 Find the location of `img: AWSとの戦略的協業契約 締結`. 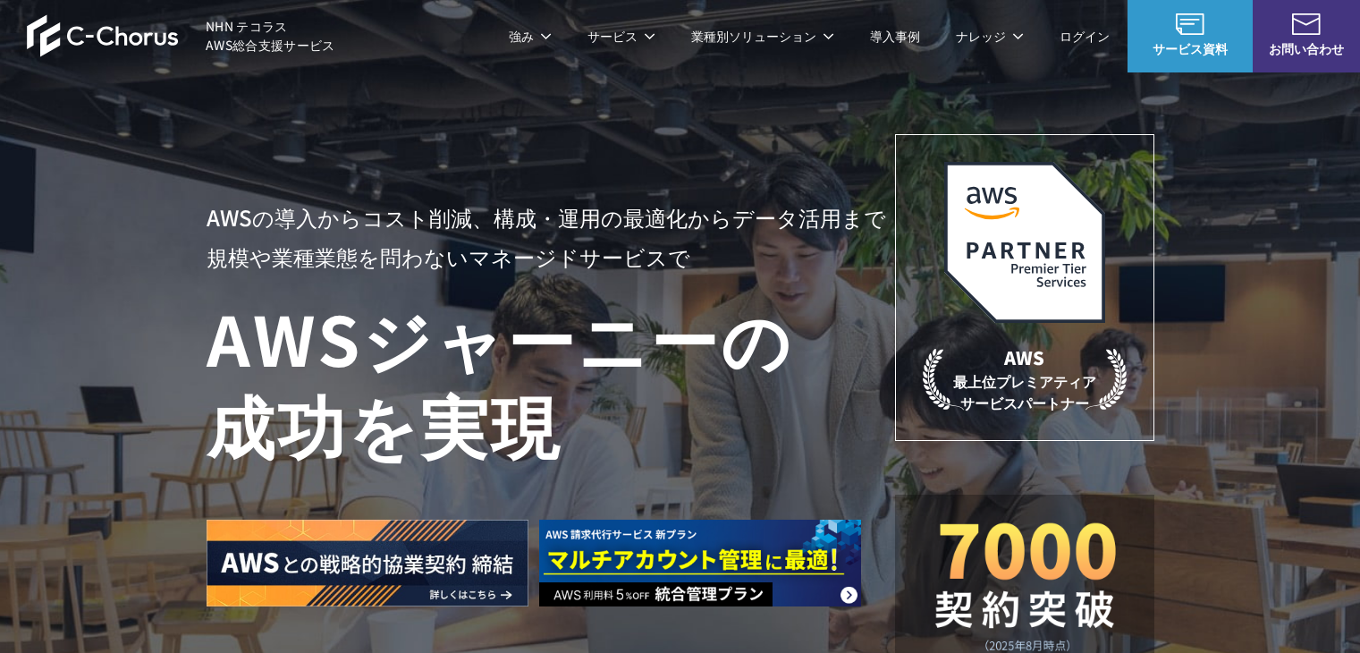

img: AWSとの戦略的協業契約 締結 is located at coordinates (367, 562).